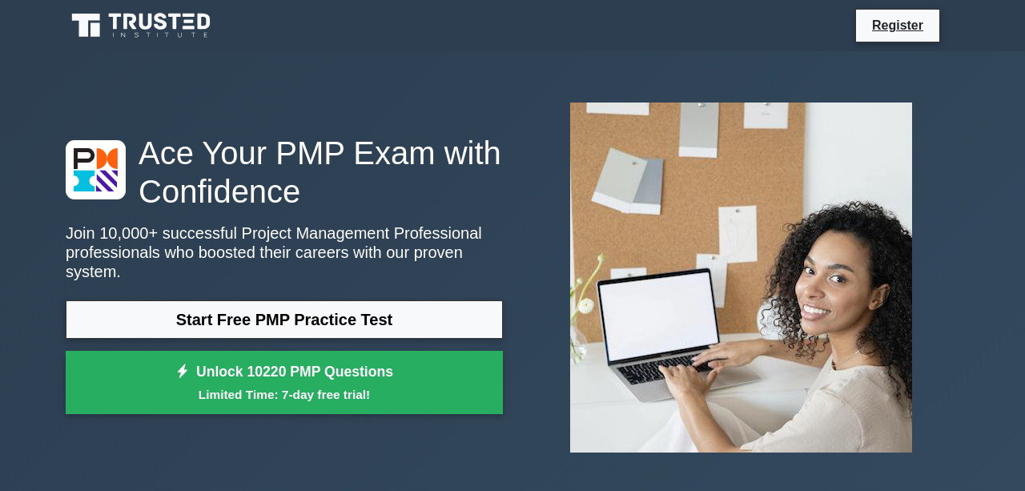  I want to click on a: Start Free PMP Practice Test, so click(284, 319).